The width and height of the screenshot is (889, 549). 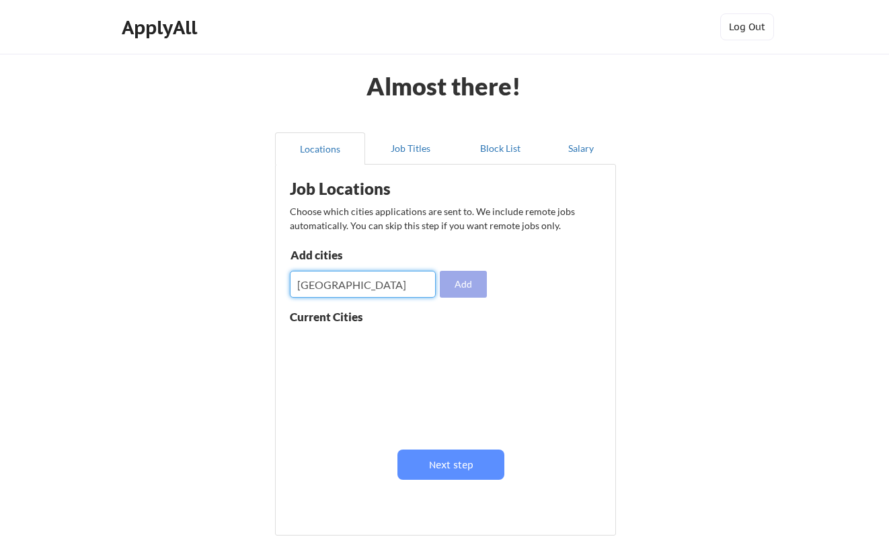 I want to click on div: Add cities, so click(x=360, y=255).